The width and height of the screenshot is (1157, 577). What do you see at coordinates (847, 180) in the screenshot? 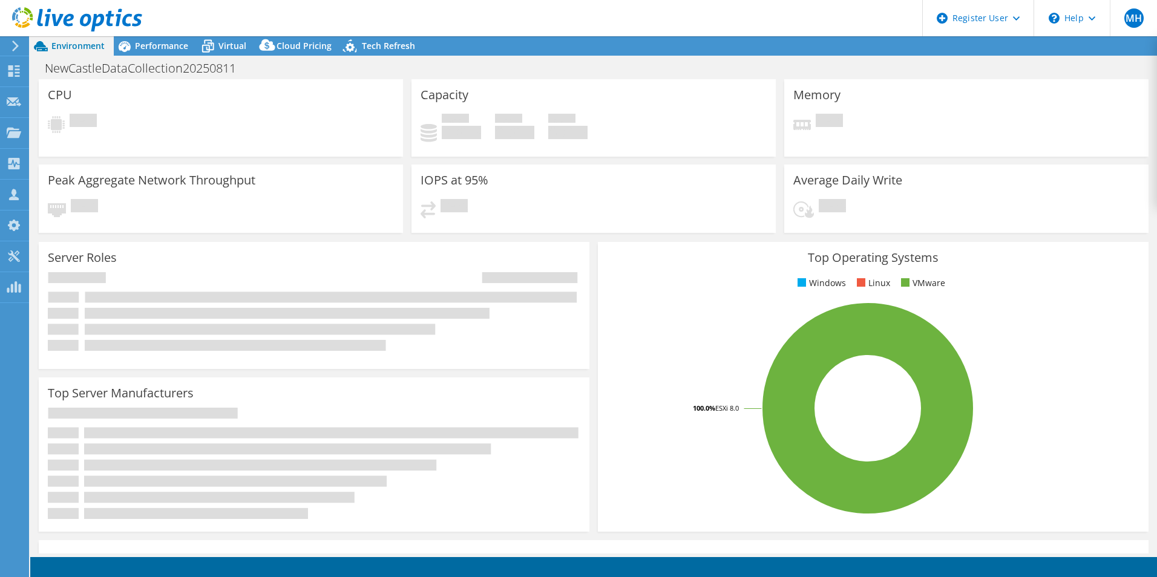
I see `h3: Average Daily Write` at bounding box center [847, 180].